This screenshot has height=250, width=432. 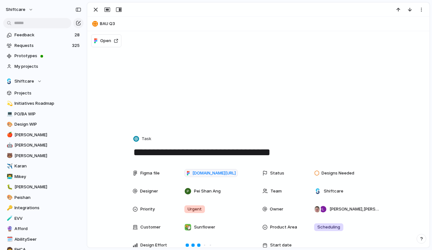 I want to click on span: Priority, so click(x=147, y=209).